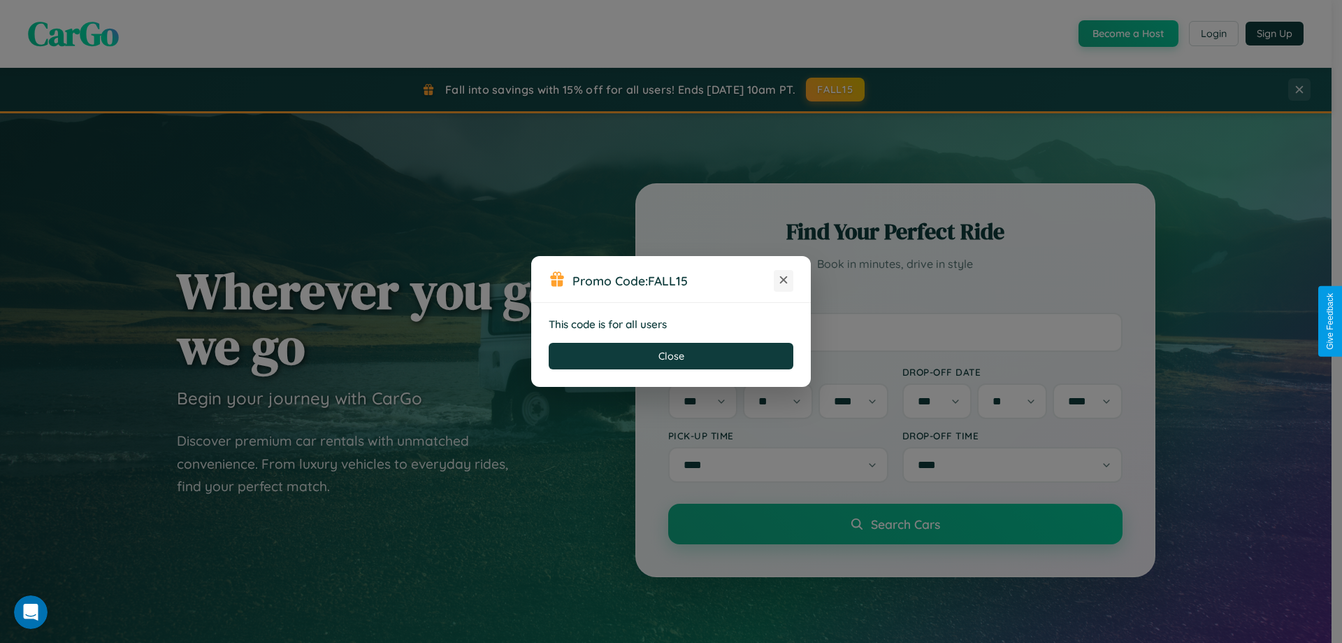 The height and width of the screenshot is (643, 1342). Describe the element at coordinates (673, 280) in the screenshot. I see `h3: Promo Code:` at that location.